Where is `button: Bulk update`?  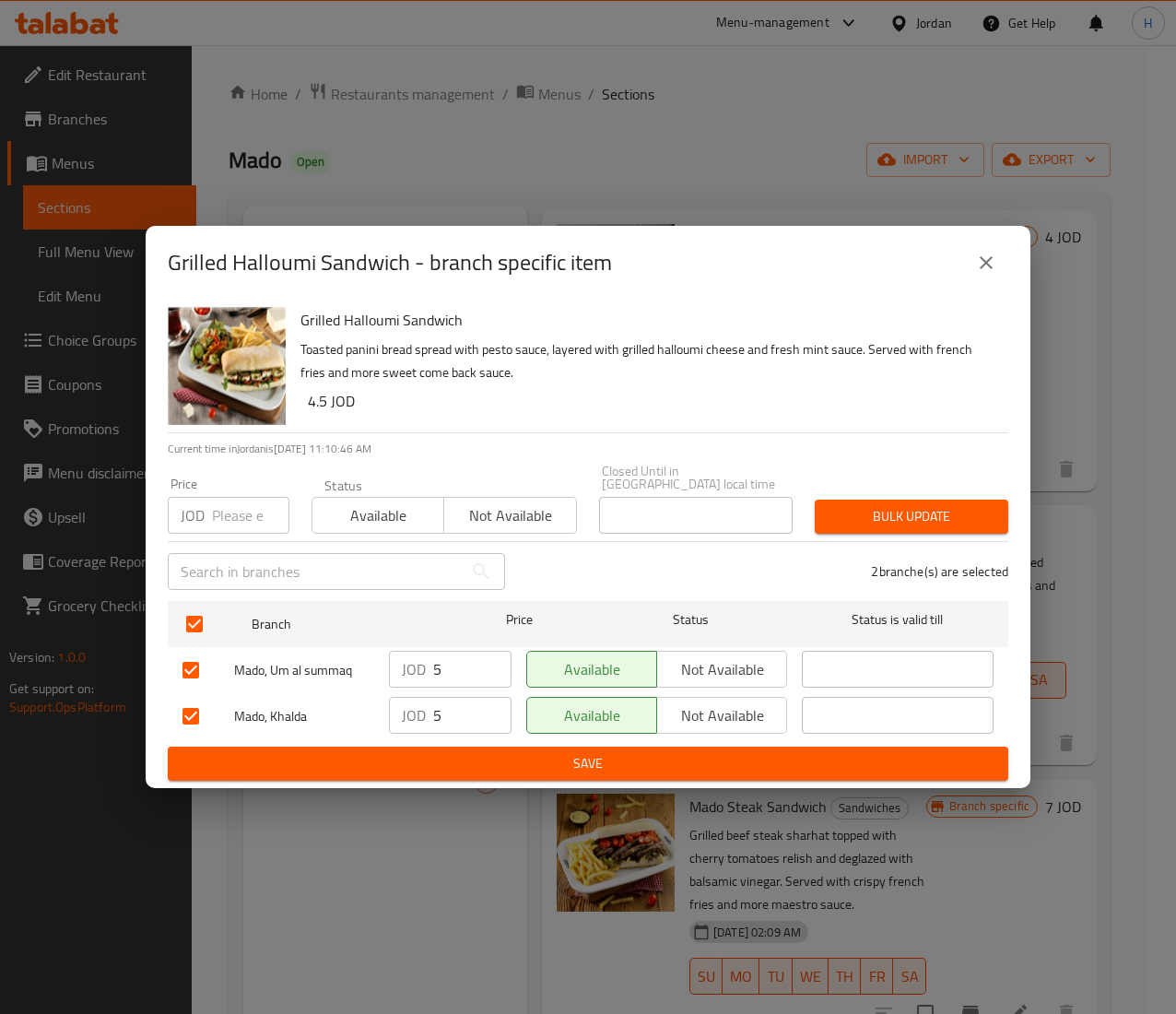
button: Bulk update is located at coordinates (912, 516).